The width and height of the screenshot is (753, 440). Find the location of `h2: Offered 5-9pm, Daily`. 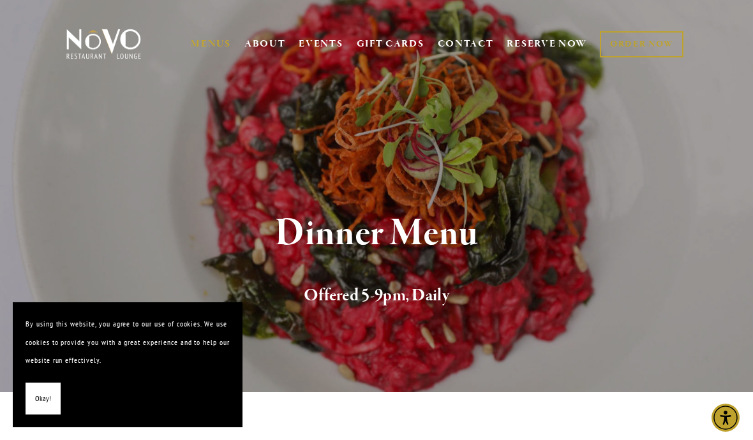

h2: Offered 5-9pm, Daily is located at coordinates (376, 296).